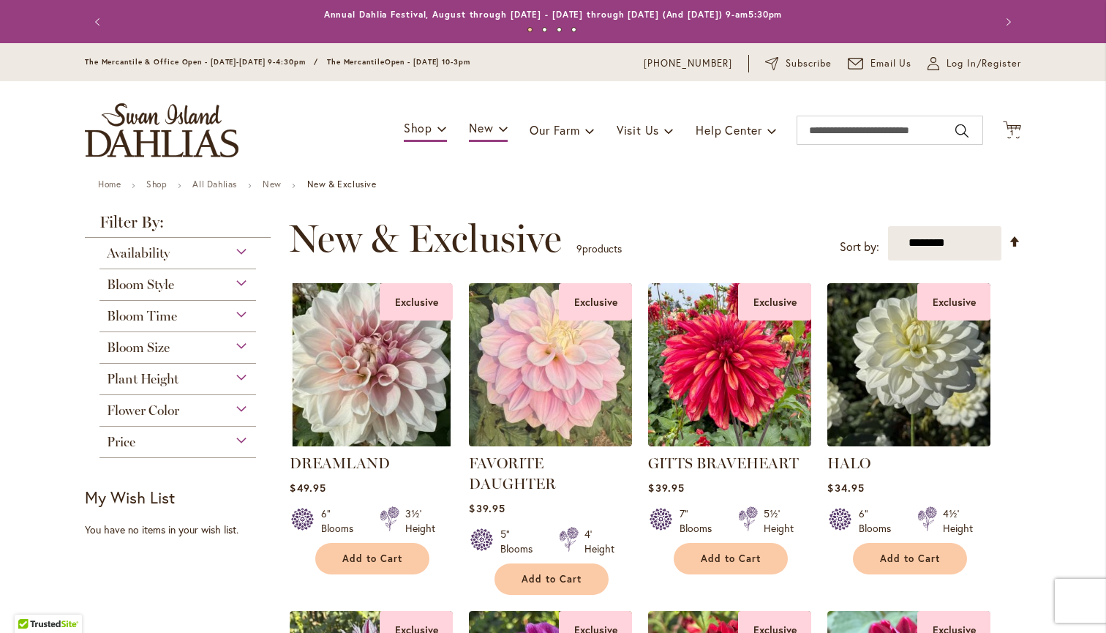  Describe the element at coordinates (891, 64) in the screenshot. I see `span: Email Us` at that location.